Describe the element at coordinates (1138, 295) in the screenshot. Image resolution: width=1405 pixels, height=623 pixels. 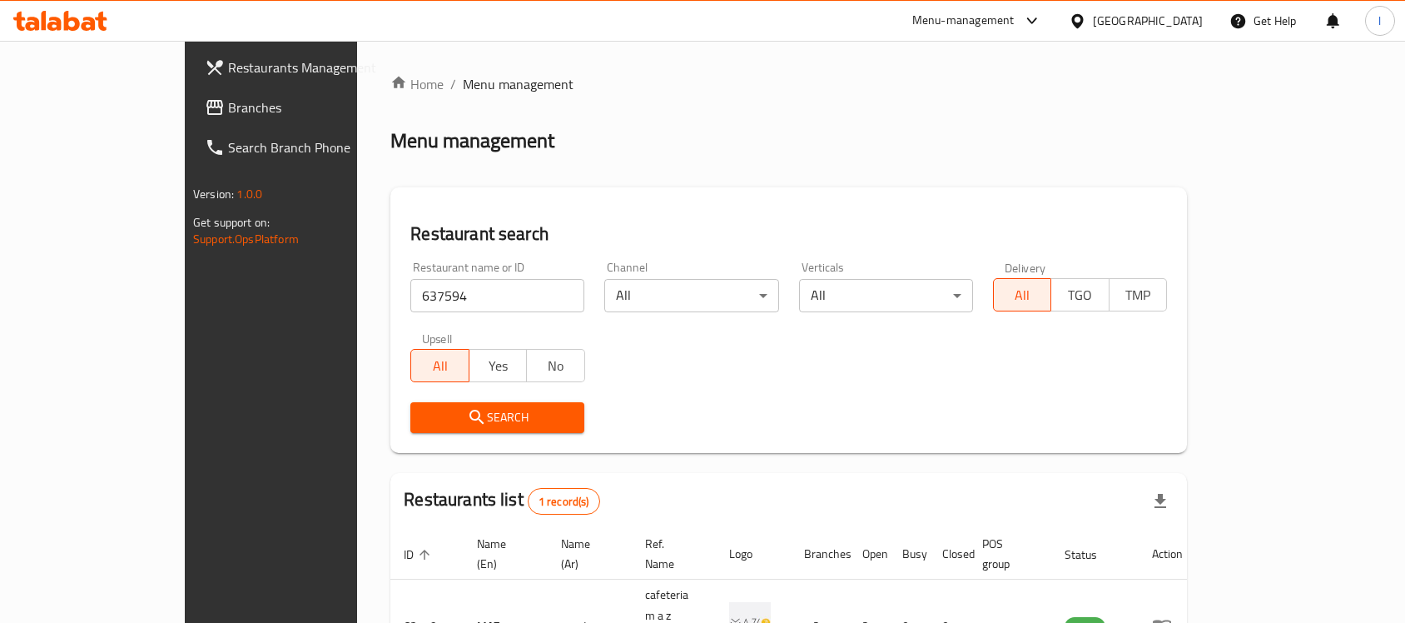
I see `span: TMP` at that location.